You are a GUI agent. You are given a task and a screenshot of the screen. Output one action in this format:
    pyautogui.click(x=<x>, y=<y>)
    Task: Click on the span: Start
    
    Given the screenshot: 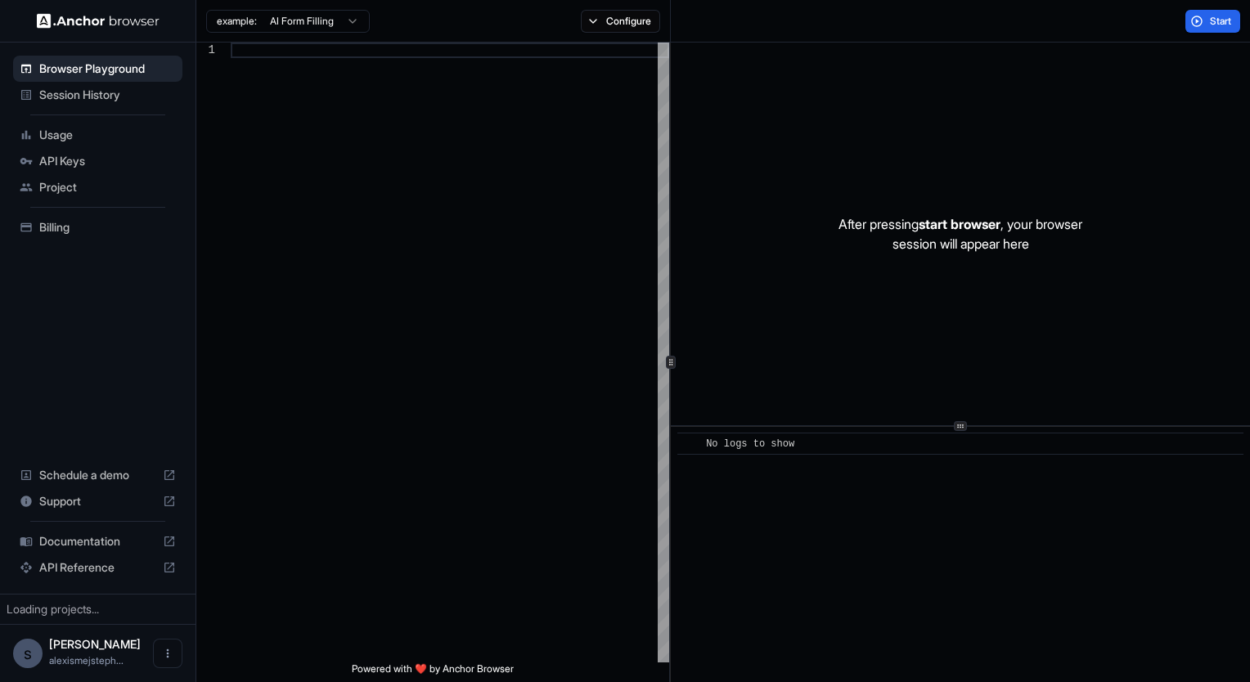 What is the action you would take?
    pyautogui.click(x=1222, y=21)
    